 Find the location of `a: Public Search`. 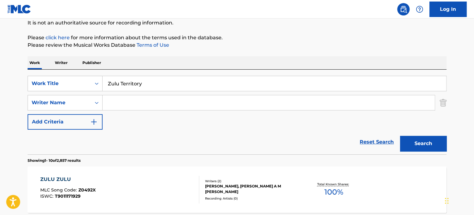

a: Public Search is located at coordinates (403, 9).